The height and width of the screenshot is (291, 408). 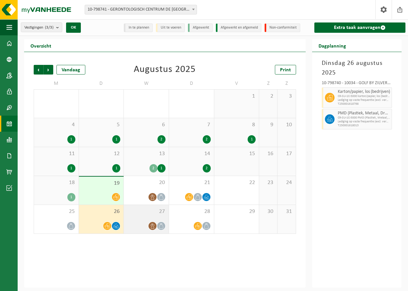 I want to click on count: (3/3), so click(x=49, y=27).